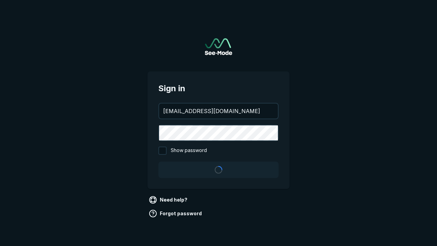  Describe the element at coordinates (218, 111) in the screenshot. I see `input: your@email.com` at that location.